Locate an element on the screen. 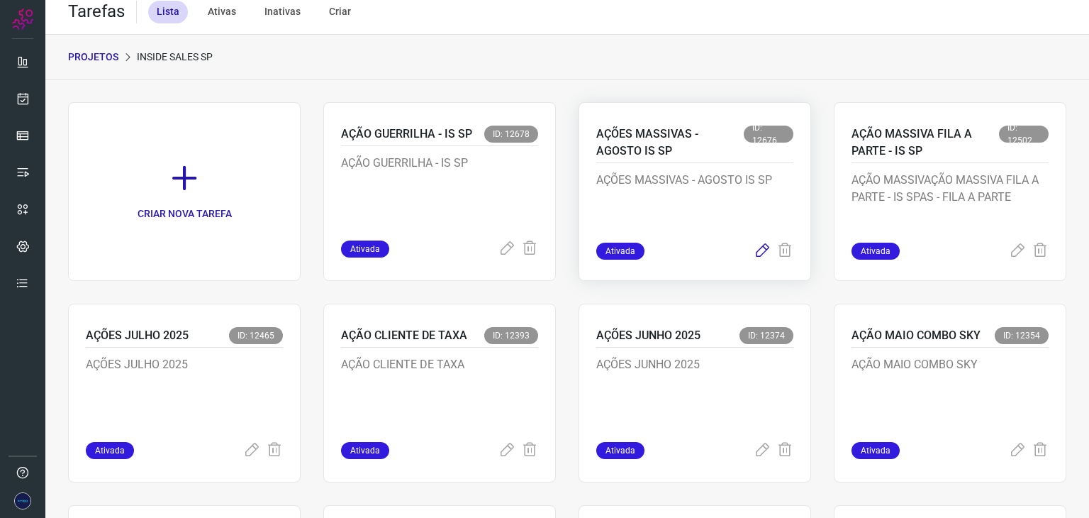  p: INSIDE SALES SP is located at coordinates (174, 57).